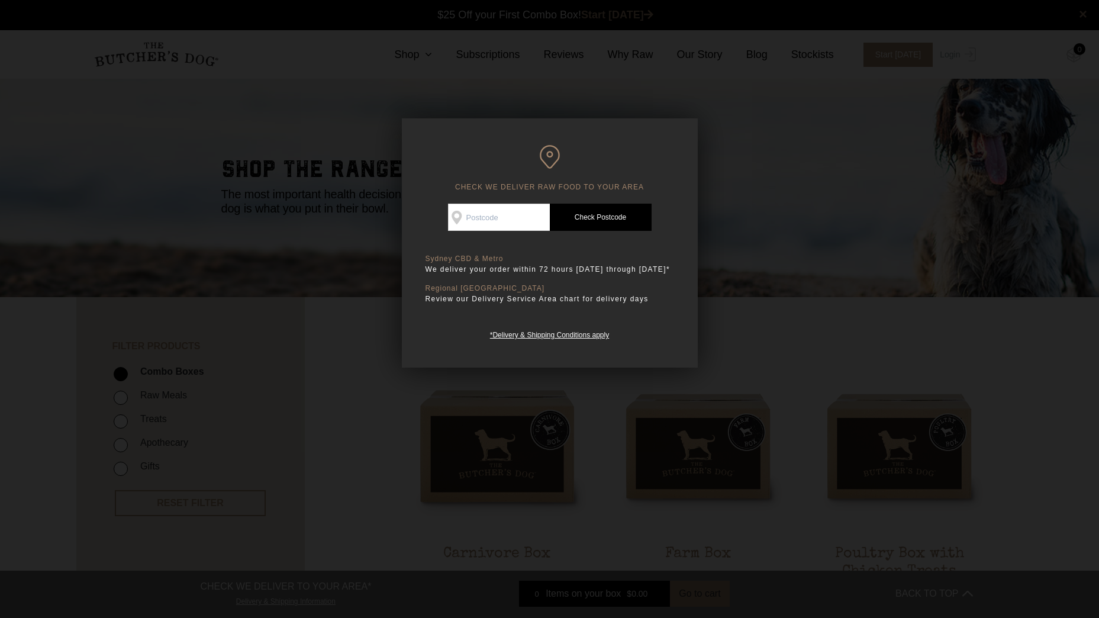 The height and width of the screenshot is (618, 1099). What do you see at coordinates (550, 299) in the screenshot?
I see `p: Review our Delivery Service Area chart for delivery days` at bounding box center [550, 299].